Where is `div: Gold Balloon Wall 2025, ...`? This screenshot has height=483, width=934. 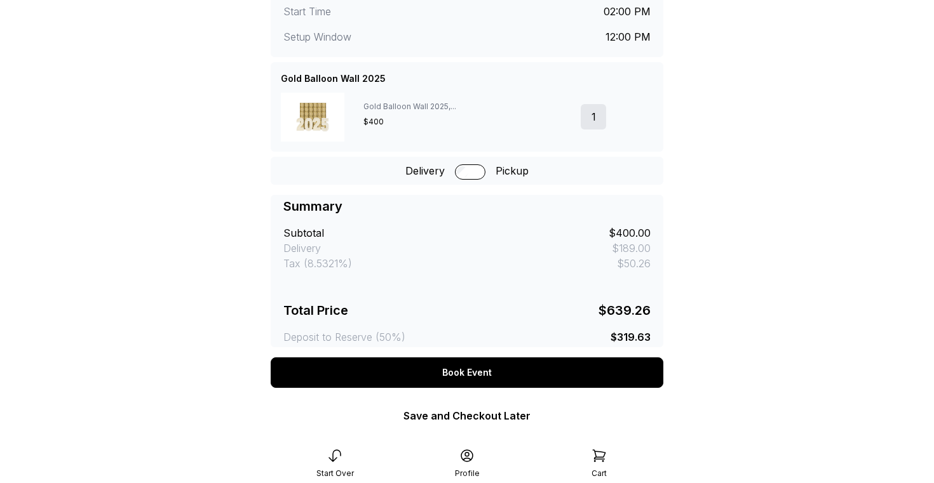
div: Gold Balloon Wall 2025, ... is located at coordinates (467, 107).